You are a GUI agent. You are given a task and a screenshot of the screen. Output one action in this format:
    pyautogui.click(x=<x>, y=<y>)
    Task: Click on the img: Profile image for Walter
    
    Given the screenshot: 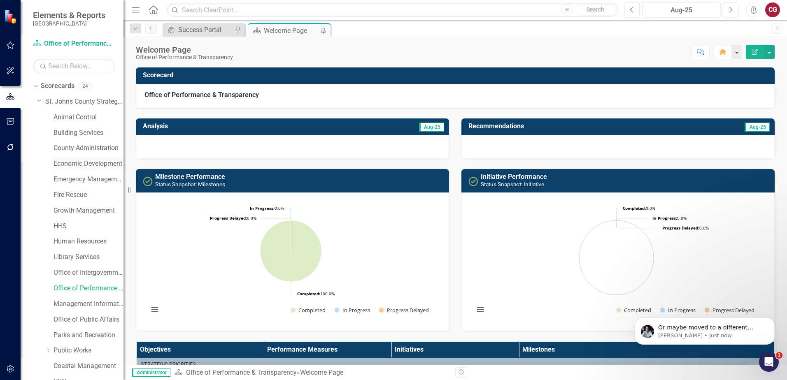 What is the action you would take?
    pyautogui.click(x=25, y=31)
    